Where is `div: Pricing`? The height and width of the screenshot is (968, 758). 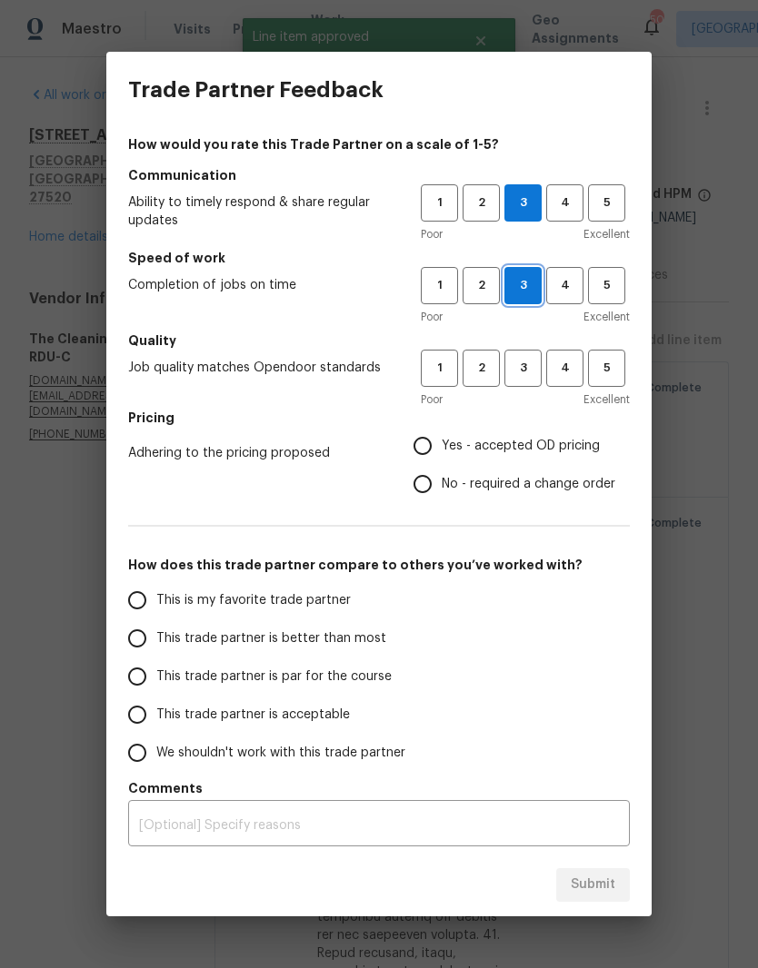
div: Pricing is located at coordinates (521, 465).